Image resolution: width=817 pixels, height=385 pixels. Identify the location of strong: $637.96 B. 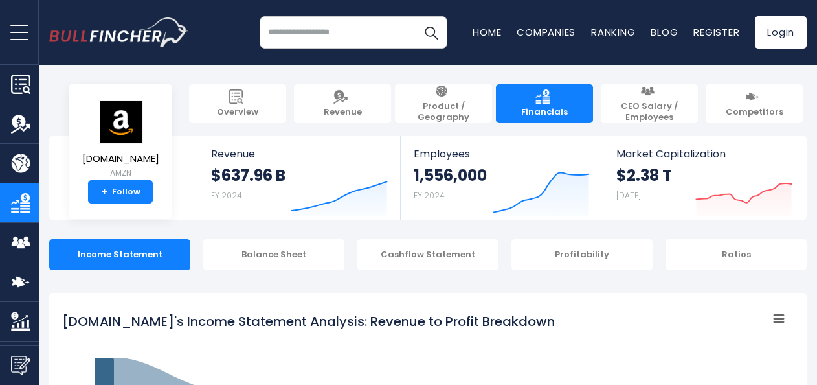
(248, 175).